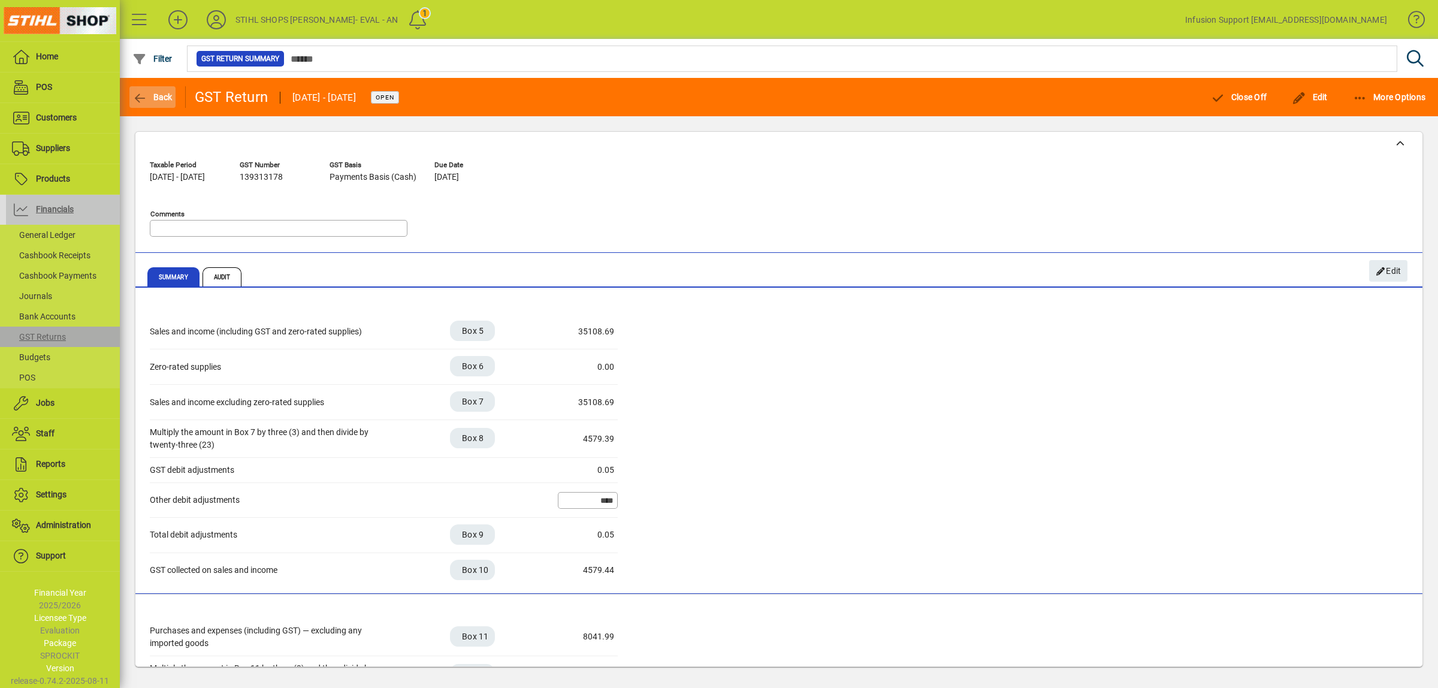  What do you see at coordinates (152, 59) in the screenshot?
I see `button: Filter` at bounding box center [152, 59].